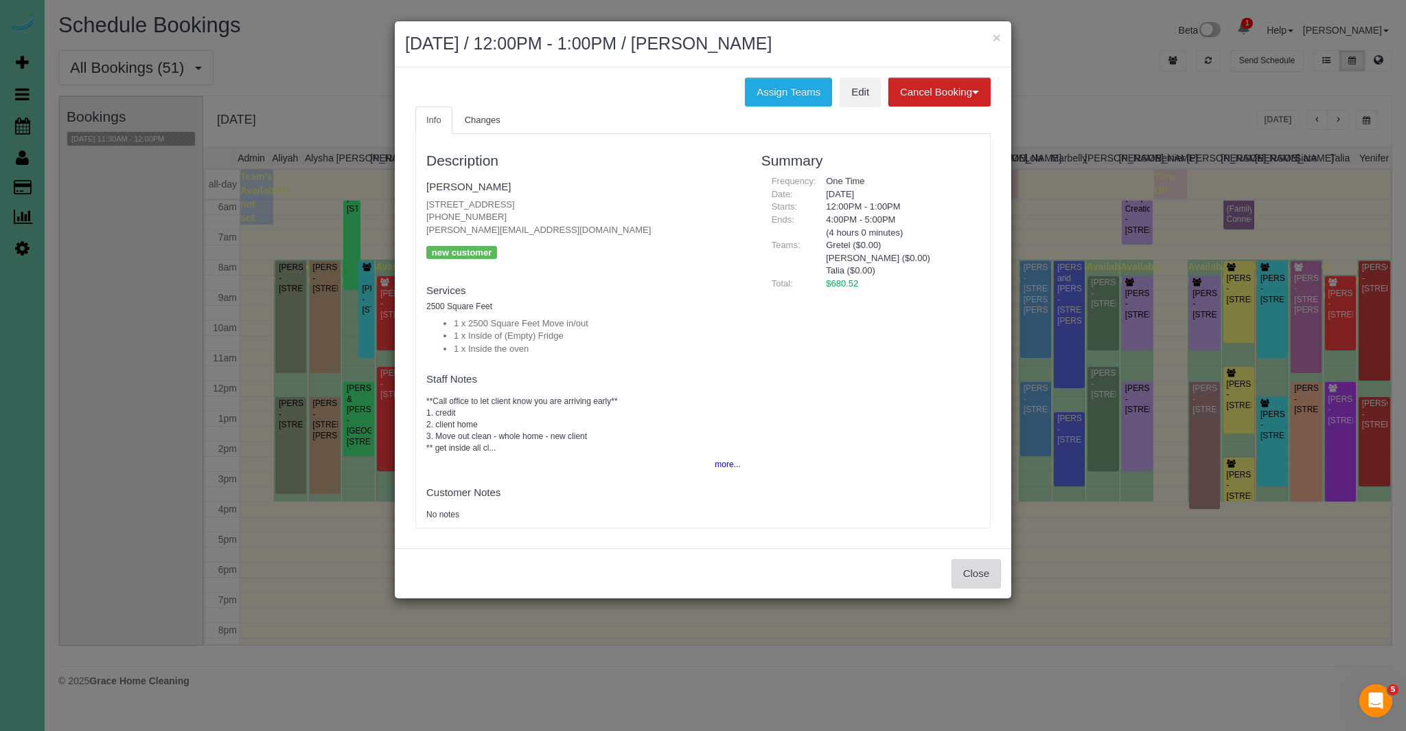 The image size is (1406, 731). Describe the element at coordinates (788, 92) in the screenshot. I see `button: Assign Teams` at that location.